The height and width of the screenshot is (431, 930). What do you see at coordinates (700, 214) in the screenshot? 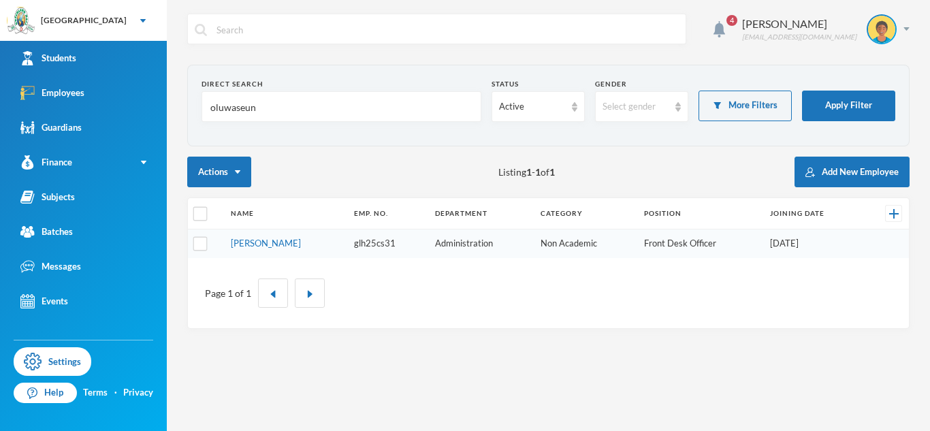
I see `th: Position` at bounding box center [700, 214].